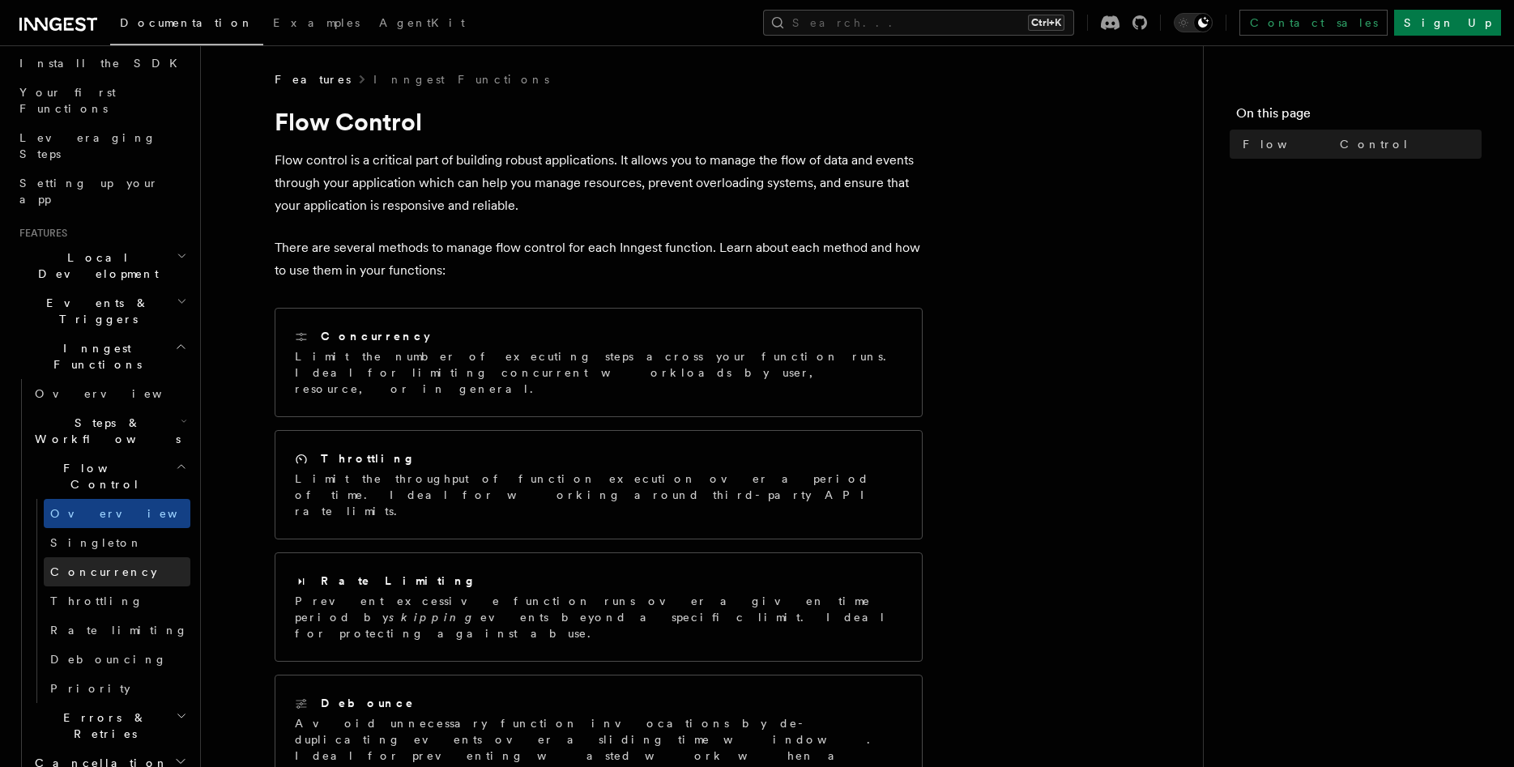  What do you see at coordinates (117, 689) in the screenshot?
I see `a: Priority` at bounding box center [117, 689].